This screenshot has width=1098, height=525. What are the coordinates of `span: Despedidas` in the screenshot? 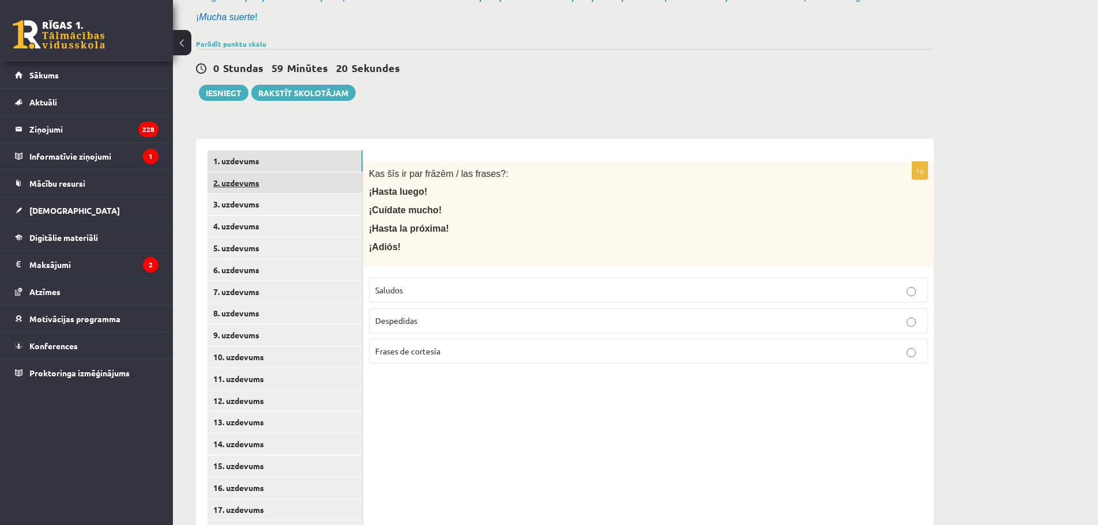 It's located at (396, 321).